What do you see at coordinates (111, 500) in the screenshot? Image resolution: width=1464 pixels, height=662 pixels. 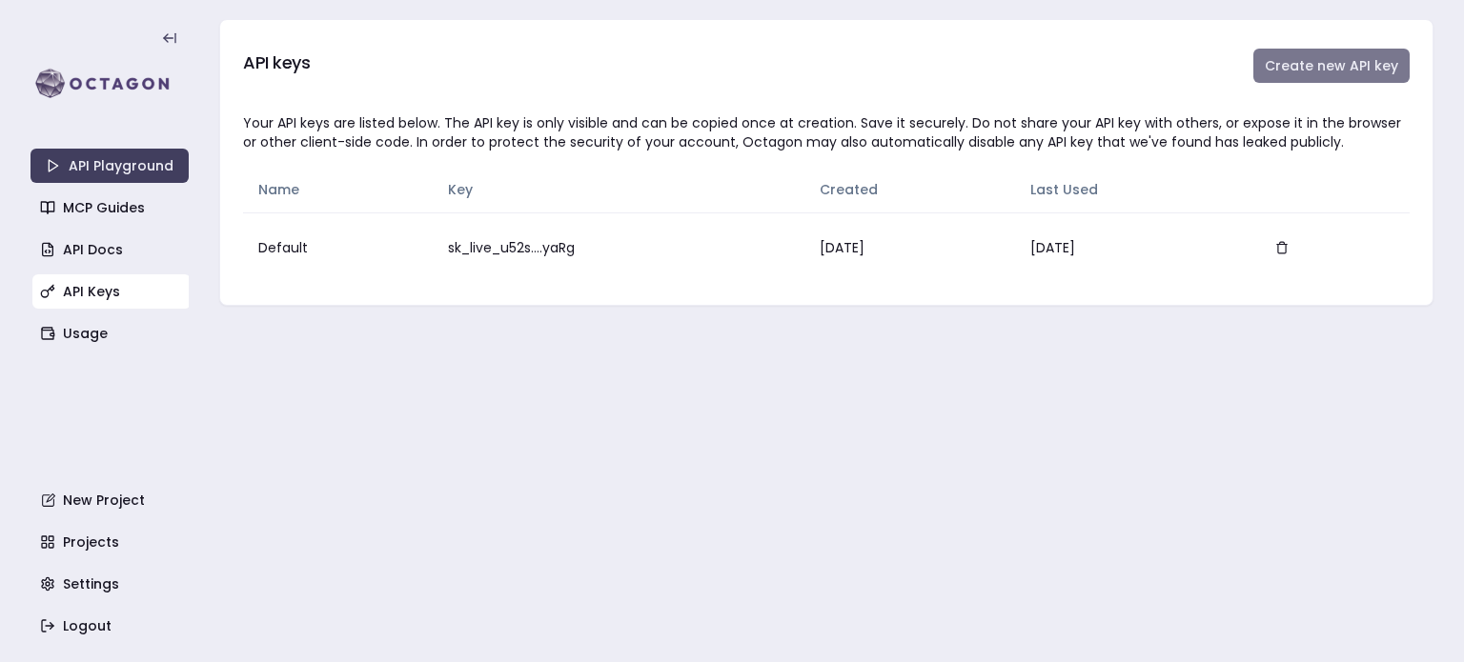 I see `a: New Project` at bounding box center [111, 500].